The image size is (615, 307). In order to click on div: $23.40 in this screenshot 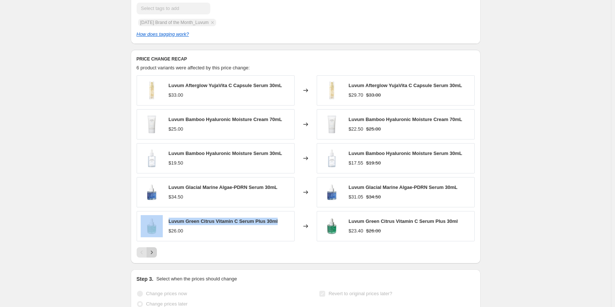, I will do `click(356, 231)`.